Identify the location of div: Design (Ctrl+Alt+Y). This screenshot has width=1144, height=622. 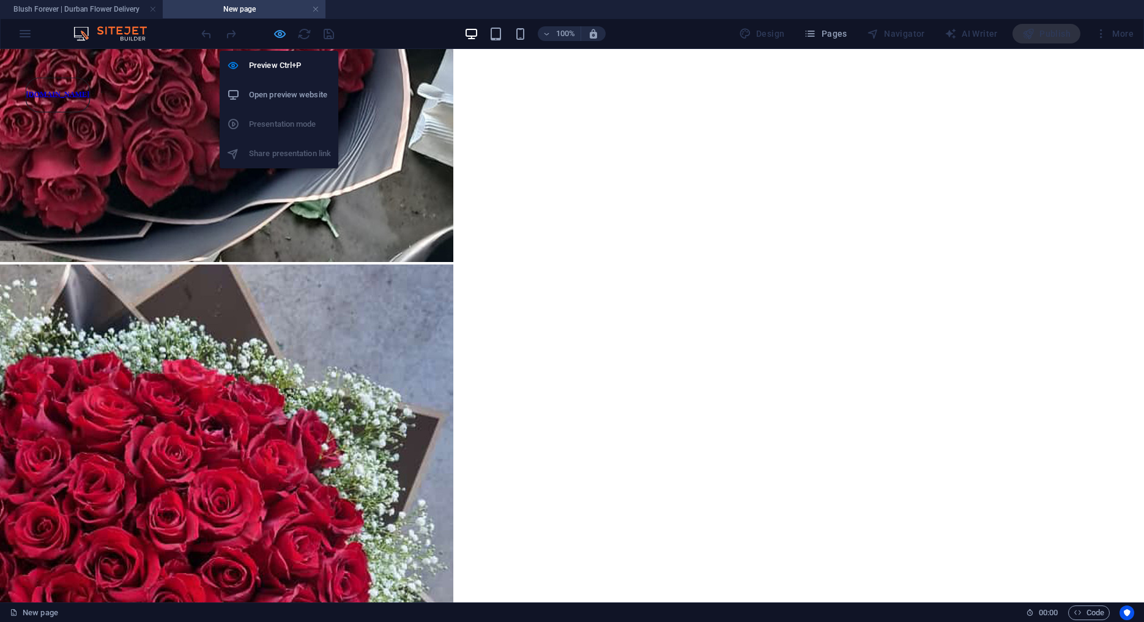
(762, 34).